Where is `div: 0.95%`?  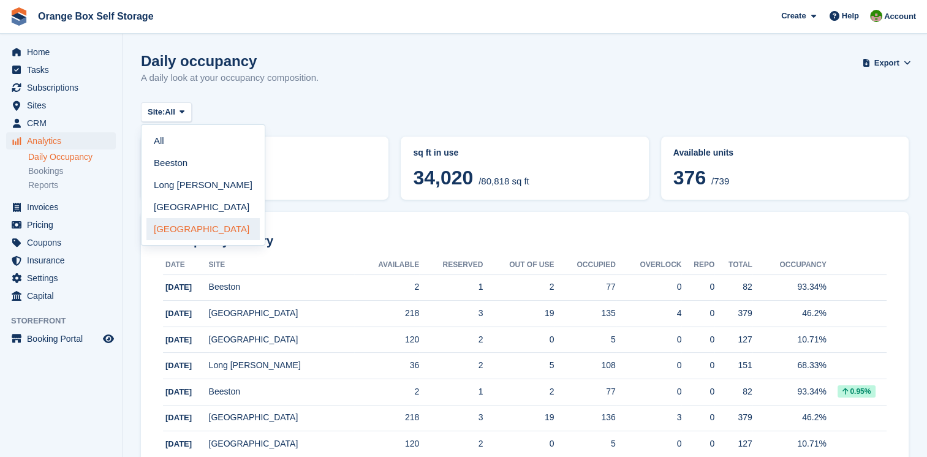
div: 0.95% is located at coordinates (856, 391).